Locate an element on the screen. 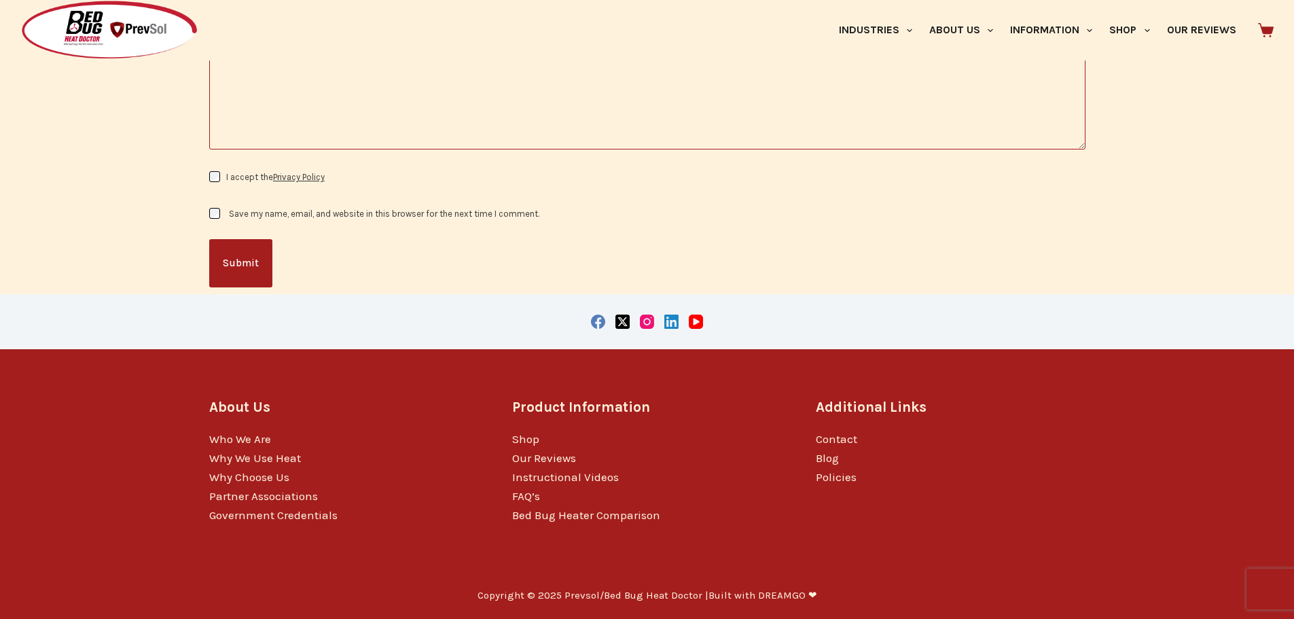 The image size is (1294, 619). a: Built with DREAMGO ❤ is located at coordinates (763, 595).